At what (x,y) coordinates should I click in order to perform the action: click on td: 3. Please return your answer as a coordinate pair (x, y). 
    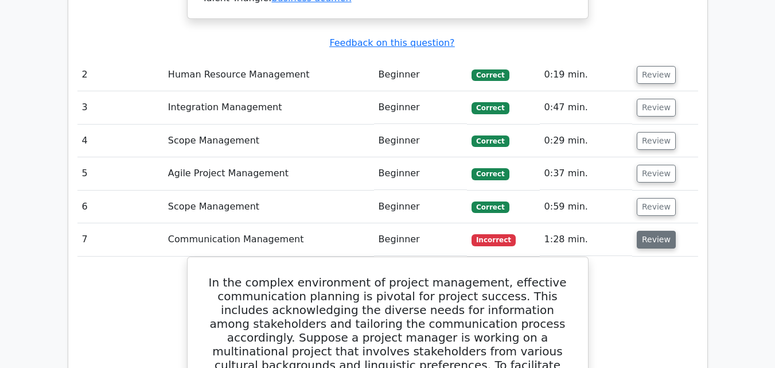
    Looking at the image, I should click on (121, 107).